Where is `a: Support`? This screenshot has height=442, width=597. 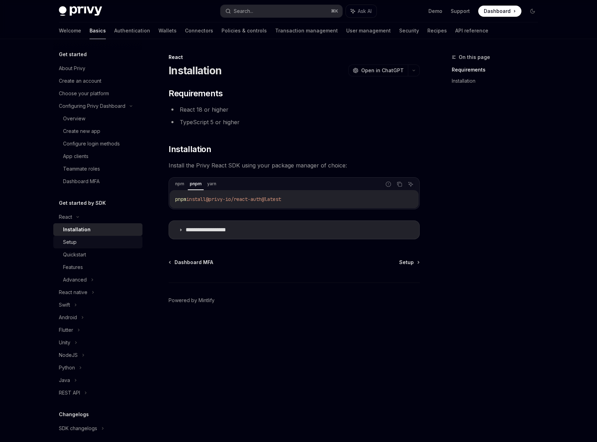 a: Support is located at coordinates (460, 11).